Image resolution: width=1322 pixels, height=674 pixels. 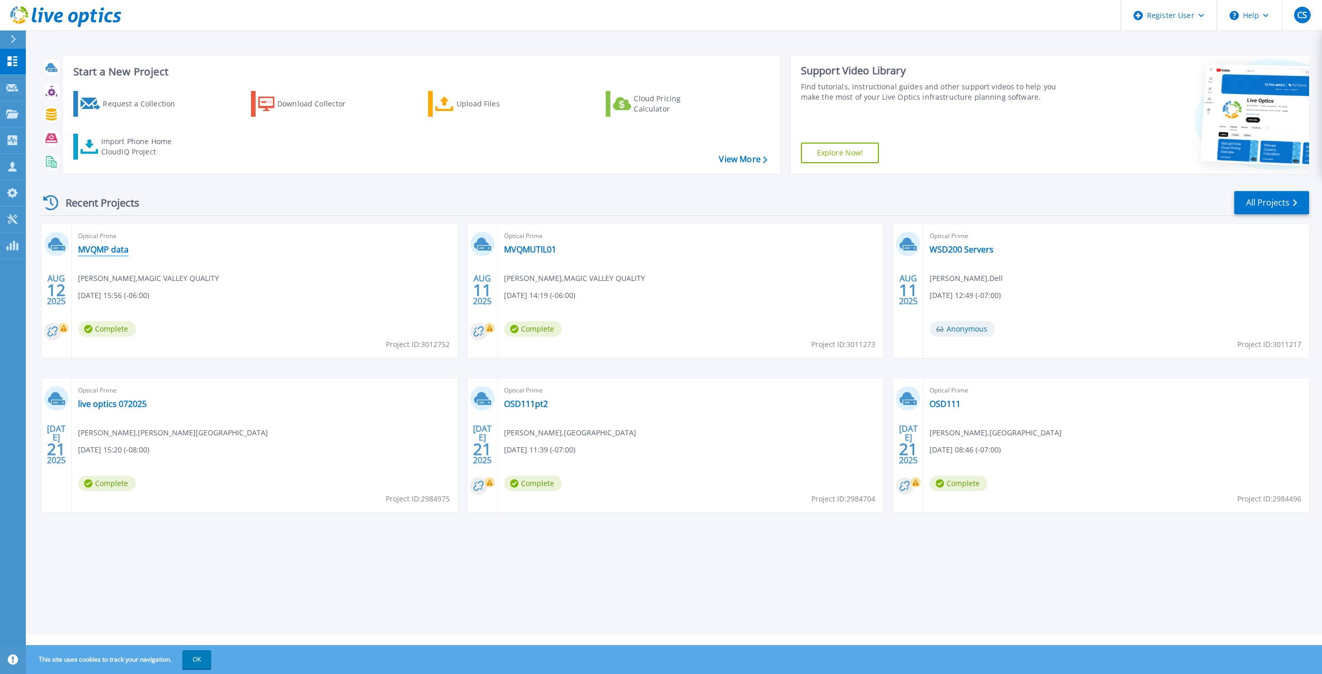 I want to click on a: MVQMP data, so click(x=103, y=249).